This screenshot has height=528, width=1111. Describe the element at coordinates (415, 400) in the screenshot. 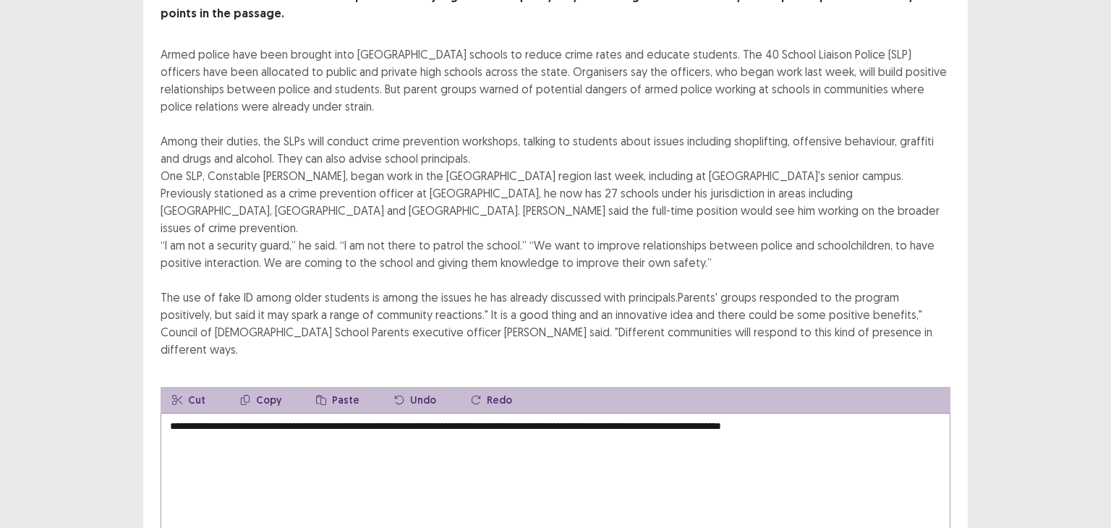

I see `button: Undo` at that location.